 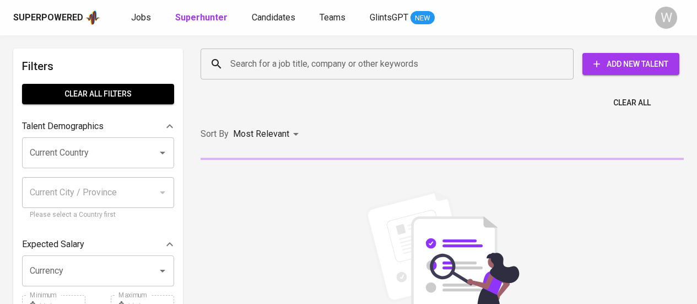 What do you see at coordinates (423, 18) in the screenshot?
I see `span: NEW` at bounding box center [423, 18].